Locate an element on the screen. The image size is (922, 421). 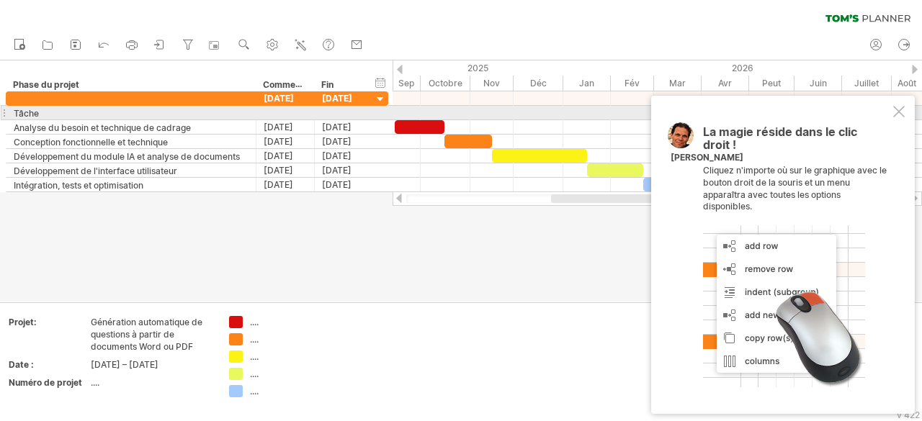
font: Octobre is located at coordinates (445, 83).